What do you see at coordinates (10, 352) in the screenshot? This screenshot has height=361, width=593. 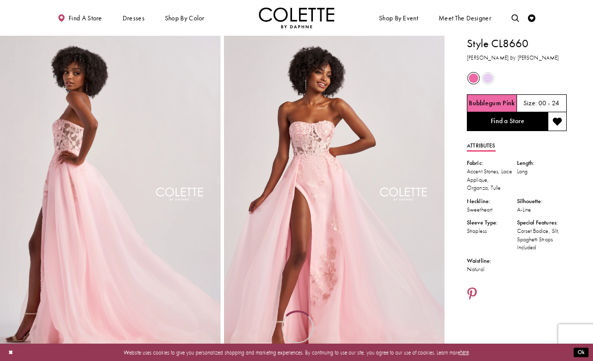 I see `button: Close Dialog` at bounding box center [10, 352].